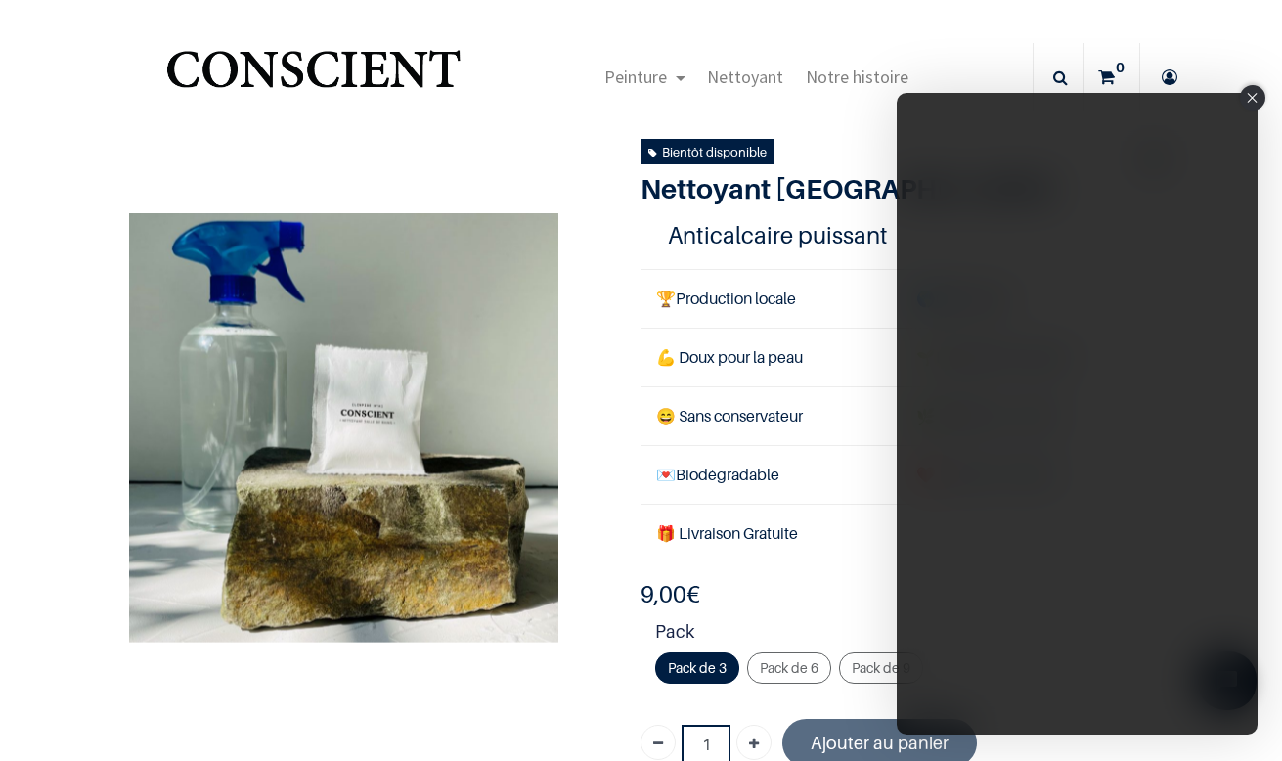 Image resolution: width=1282 pixels, height=761 pixels. I want to click on span: Pack de 3, so click(697, 667).